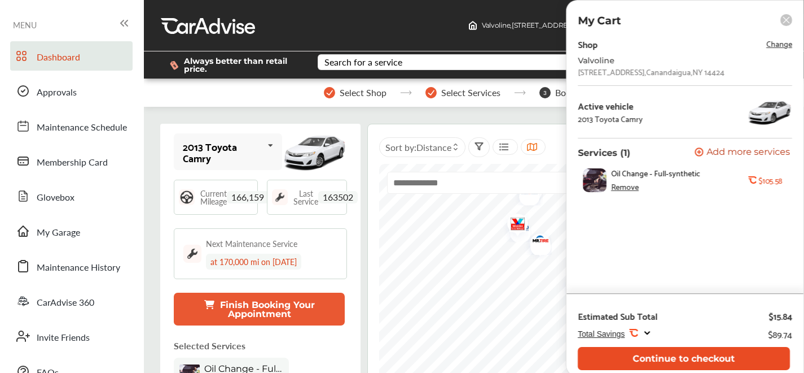 The width and height of the screenshot is (804, 373). Describe the element at coordinates (72, 163) in the screenshot. I see `span: Membership Card` at that location.